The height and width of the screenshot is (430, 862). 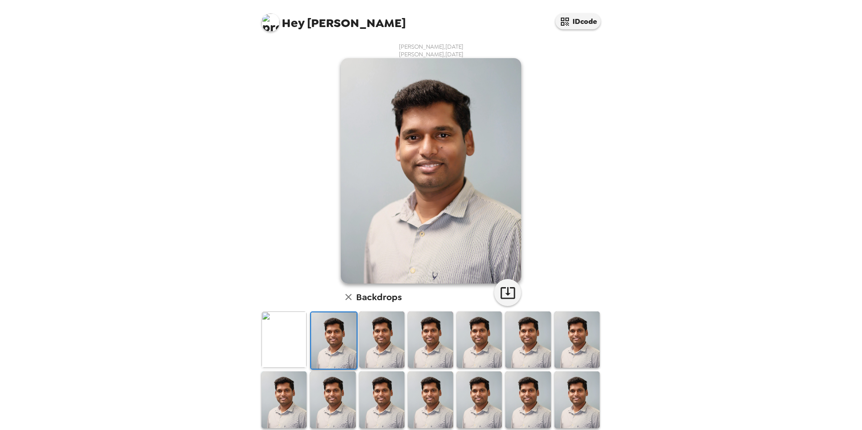 I want to click on img: profile pic, so click(x=270, y=23).